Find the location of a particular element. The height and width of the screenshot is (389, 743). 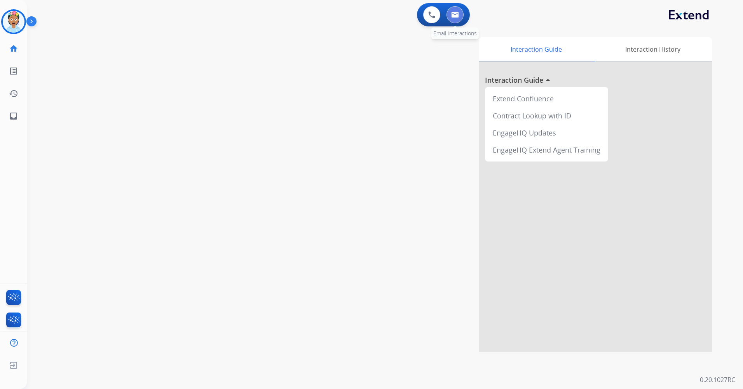

mat-icon: history is located at coordinates (14, 94).